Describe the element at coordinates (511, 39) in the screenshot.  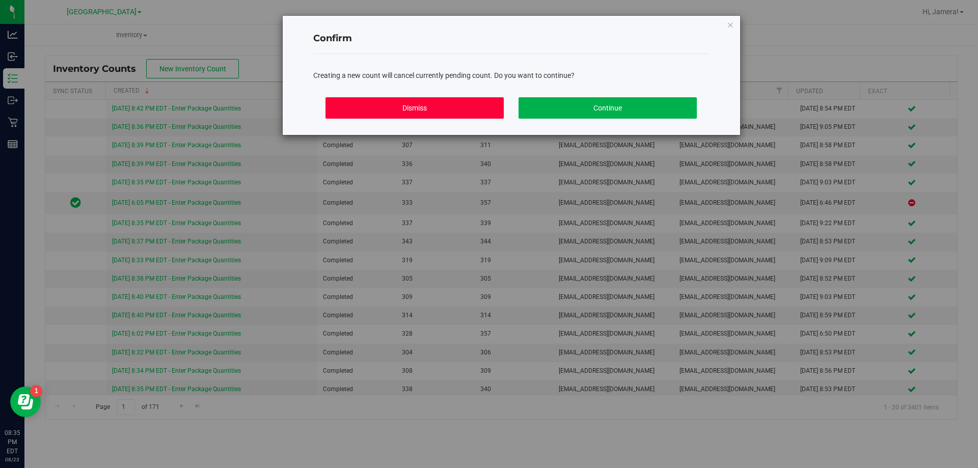
I see `h4: Confirm` at that location.